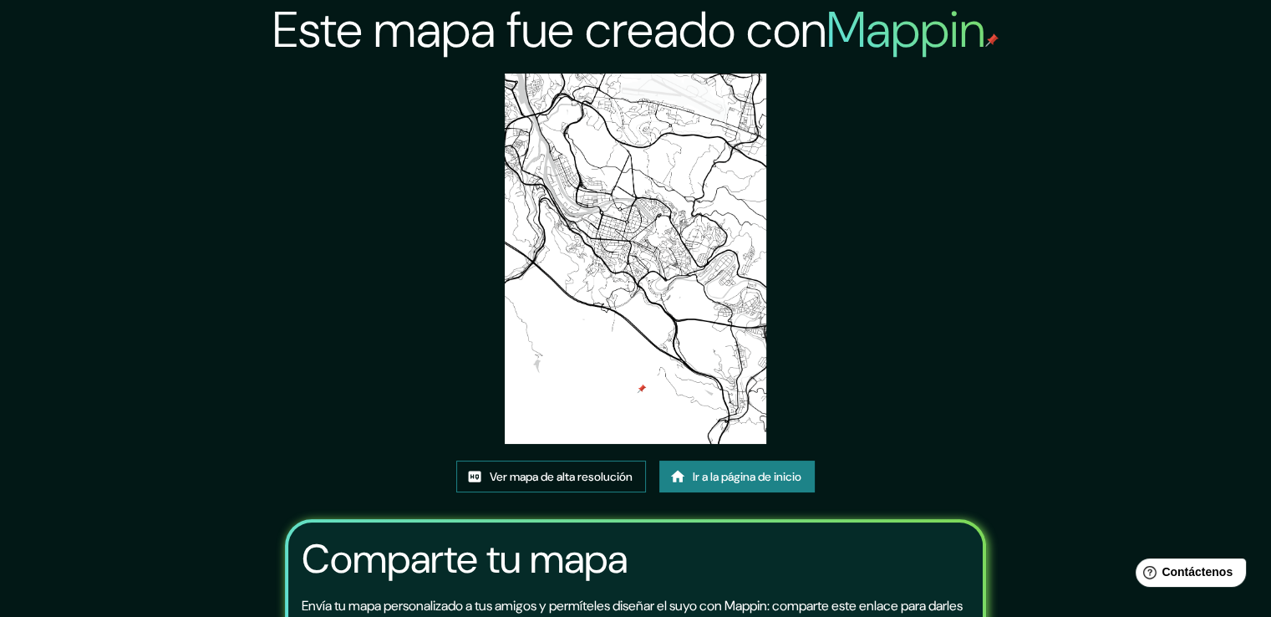 This screenshot has width=1271, height=617. Describe the element at coordinates (747, 476) in the screenshot. I see `font: Ir a la página de inicio` at that location.